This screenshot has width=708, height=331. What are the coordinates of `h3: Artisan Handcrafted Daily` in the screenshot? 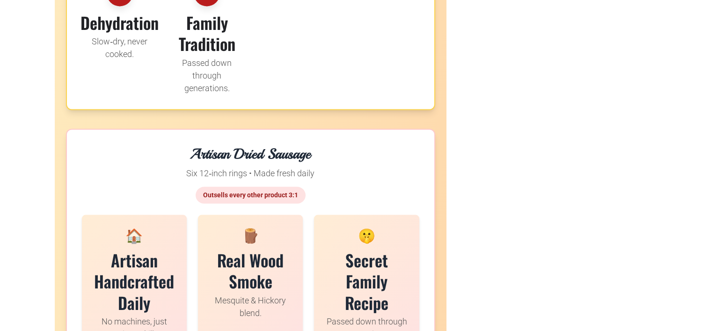 It's located at (134, 282).